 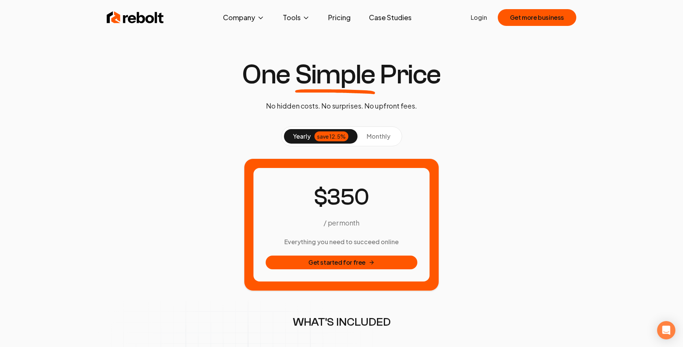 I want to click on button: monthly, so click(x=379, y=137).